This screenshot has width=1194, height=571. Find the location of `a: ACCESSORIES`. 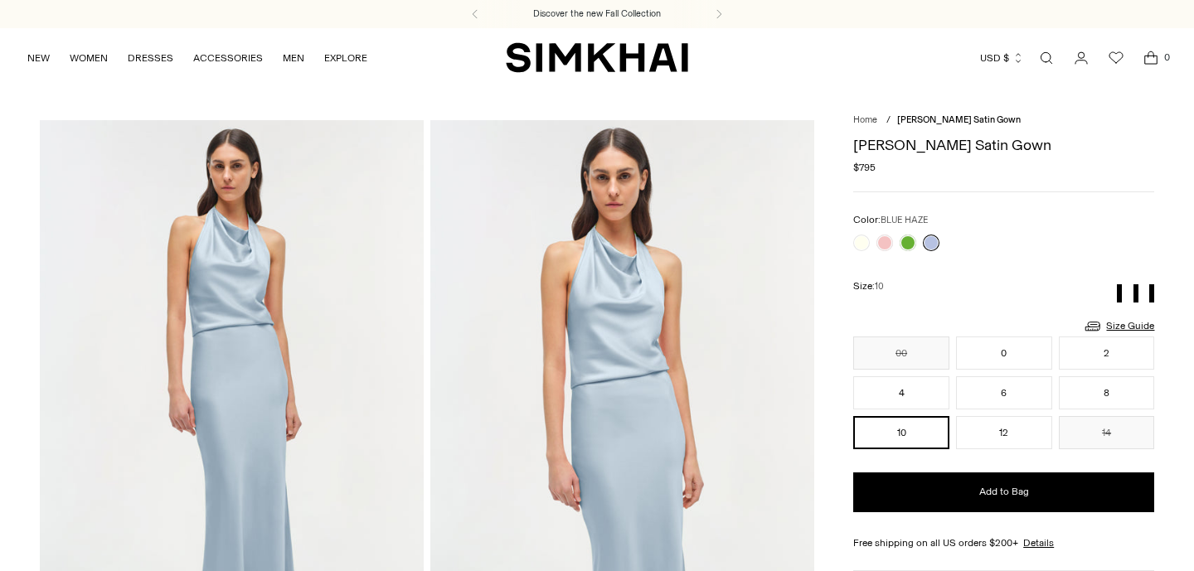

a: ACCESSORIES is located at coordinates (228, 58).